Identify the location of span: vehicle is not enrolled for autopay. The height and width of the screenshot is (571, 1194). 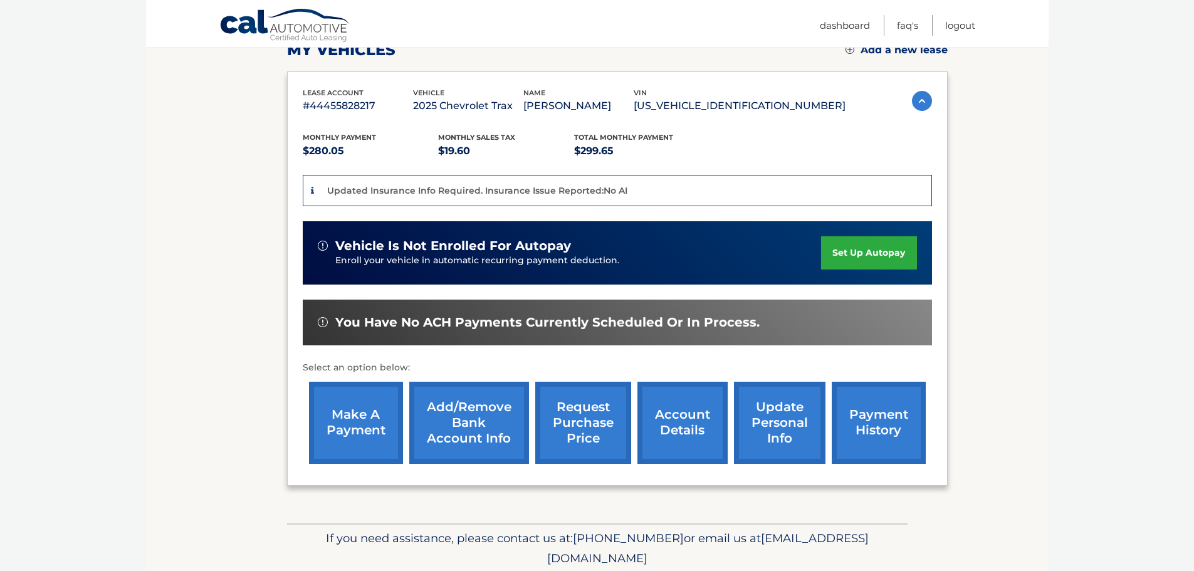
(453, 246).